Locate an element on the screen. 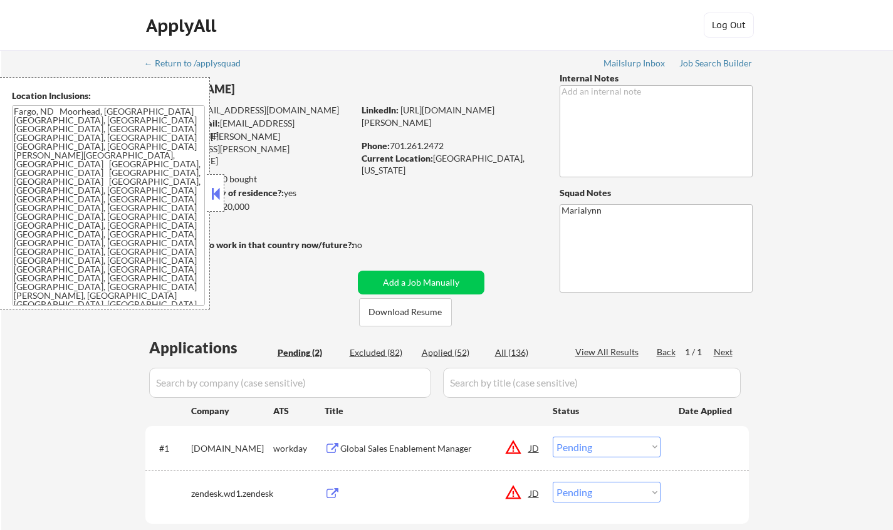  div: Date Applied is located at coordinates (706, 411).